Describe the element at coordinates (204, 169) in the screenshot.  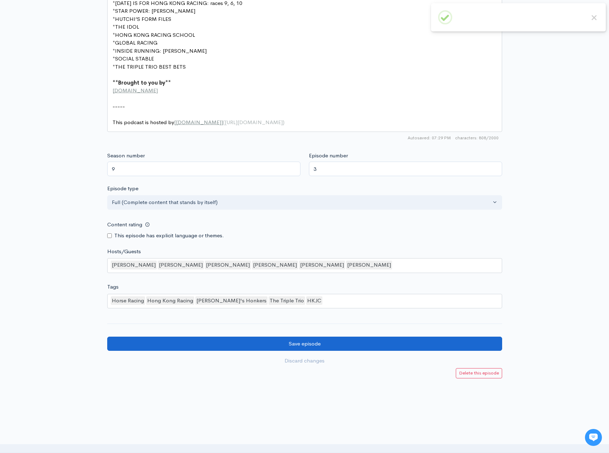
I see `input: Enter season number for this episode` at that location.